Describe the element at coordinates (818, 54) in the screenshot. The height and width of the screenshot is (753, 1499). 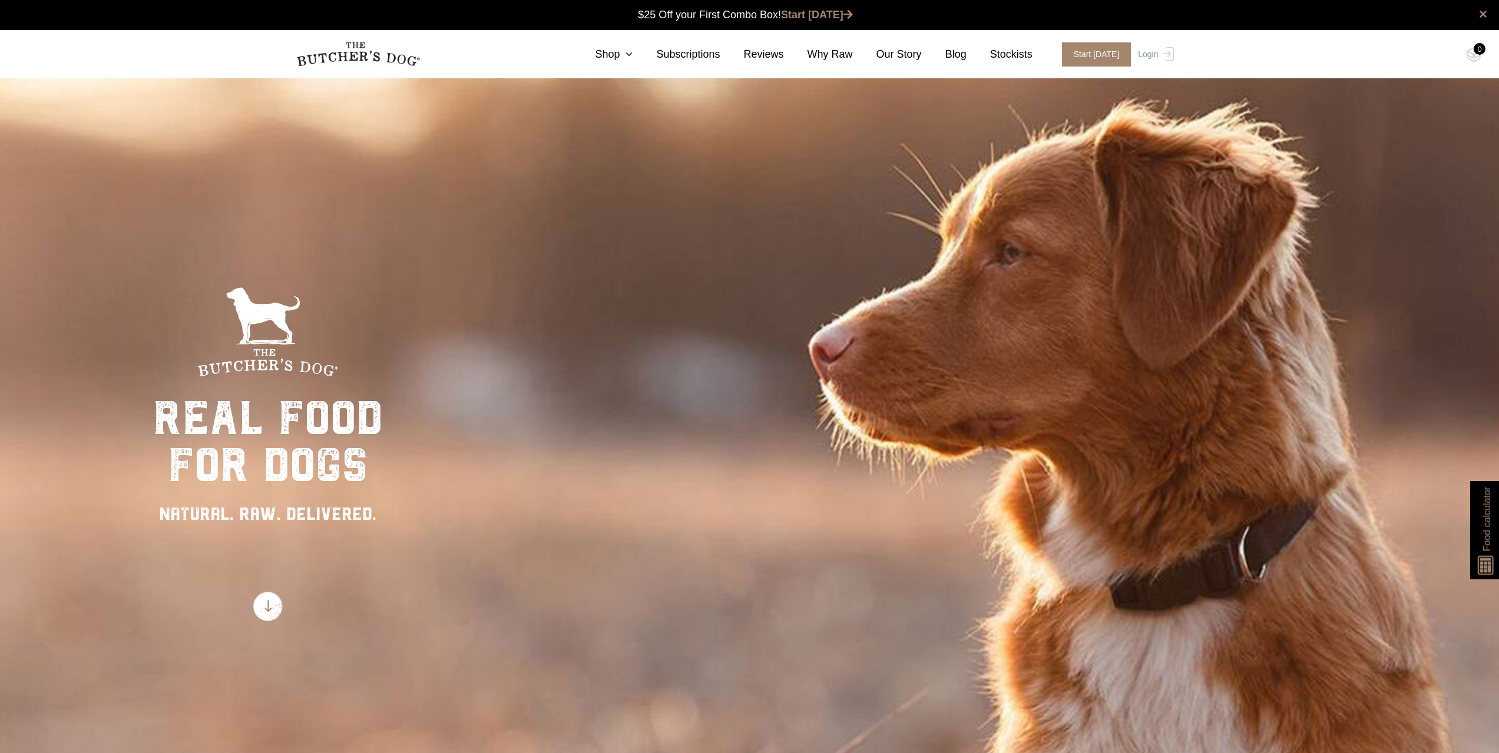
I see `a: Why Raw` at that location.